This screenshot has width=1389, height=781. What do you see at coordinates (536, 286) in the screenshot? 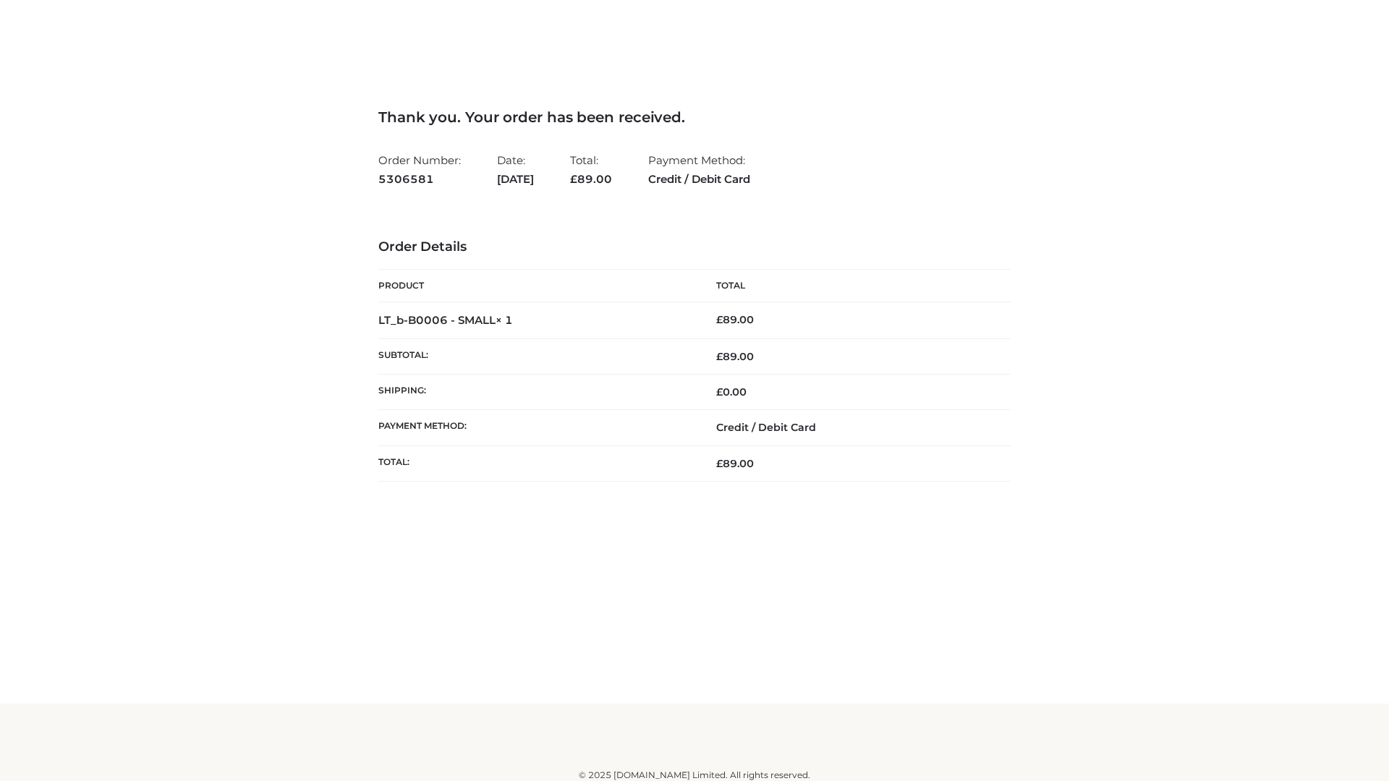
I see `th: Product` at bounding box center [536, 286].